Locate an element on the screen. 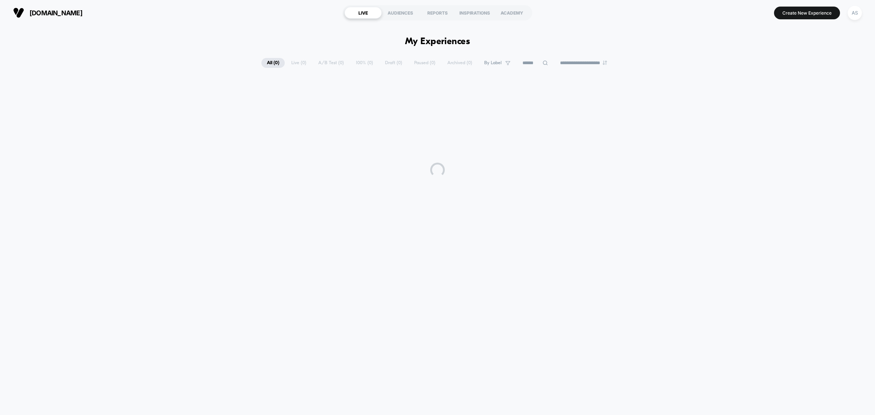 Image resolution: width=875 pixels, height=415 pixels. span: By Label is located at coordinates (493, 63).